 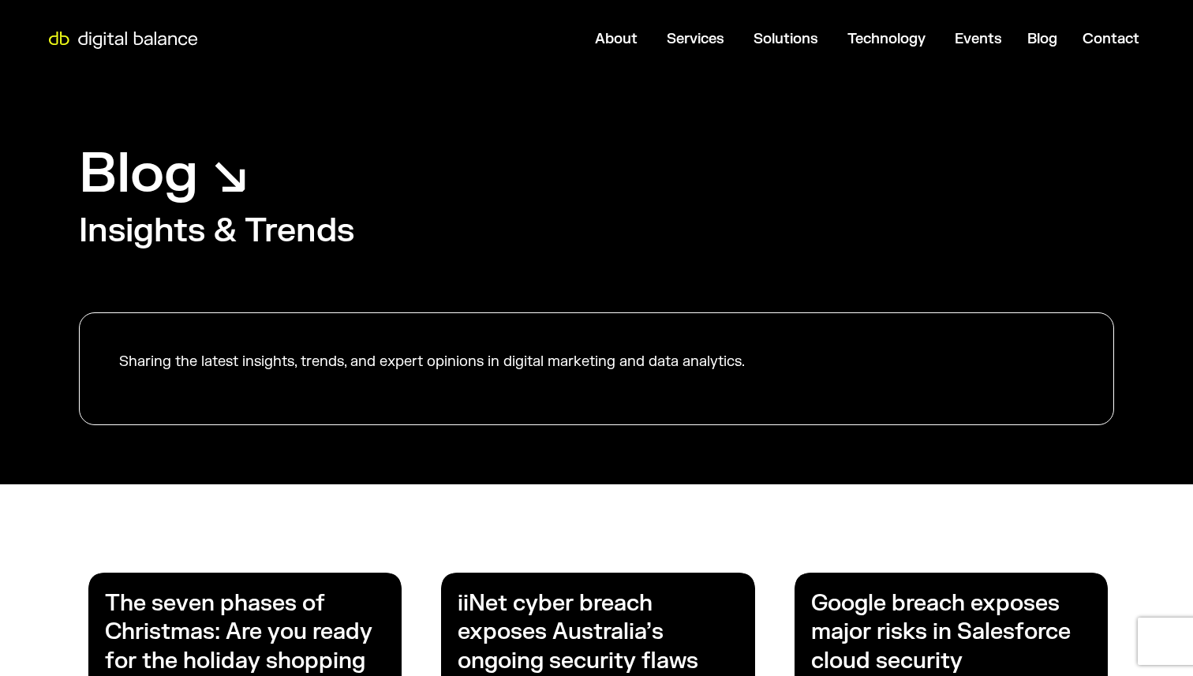 What do you see at coordinates (786, 39) in the screenshot?
I see `a: Solutions` at bounding box center [786, 39].